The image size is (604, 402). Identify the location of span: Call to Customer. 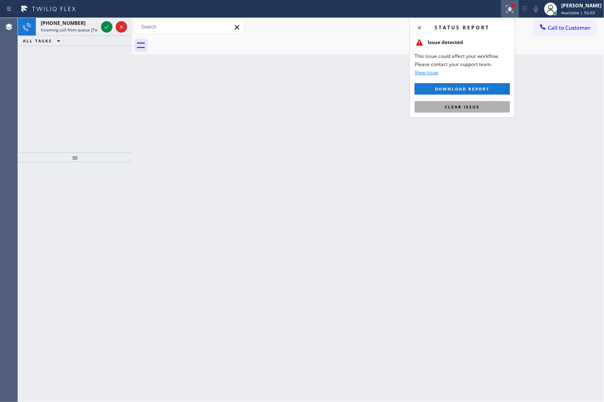
(569, 28).